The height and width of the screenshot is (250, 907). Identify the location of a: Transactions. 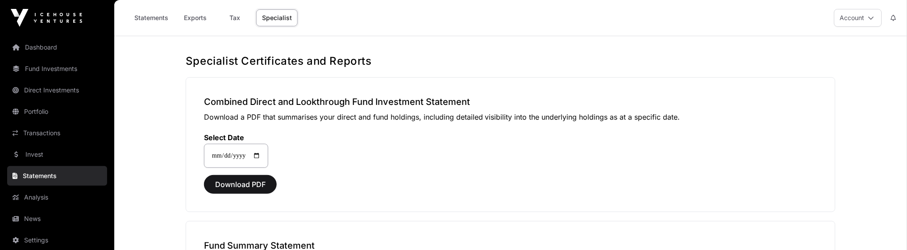
(57, 133).